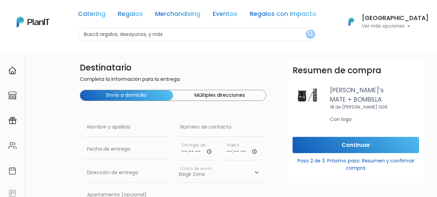 Image resolution: width=437 pixels, height=197 pixels. Describe the element at coordinates (375, 100) in the screenshot. I see `p: MATE + BOMBILLA` at that location.